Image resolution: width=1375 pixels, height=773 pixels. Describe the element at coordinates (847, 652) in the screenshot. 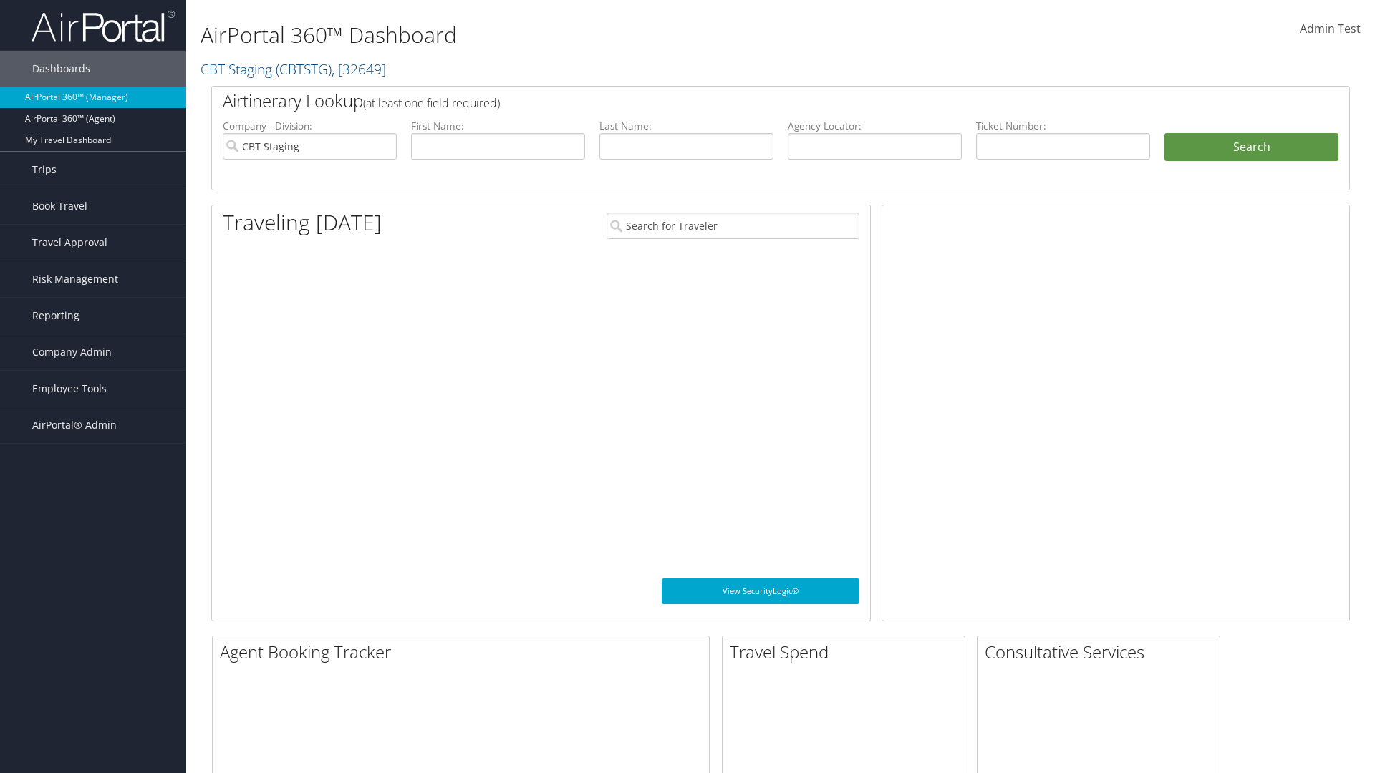

I see `h2: Travel Spend` at that location.